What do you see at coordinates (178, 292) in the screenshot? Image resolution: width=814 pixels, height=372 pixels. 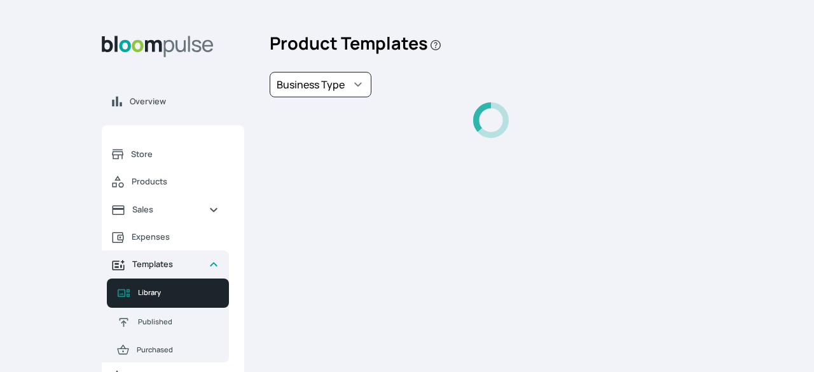 I see `span: Library` at bounding box center [178, 292].